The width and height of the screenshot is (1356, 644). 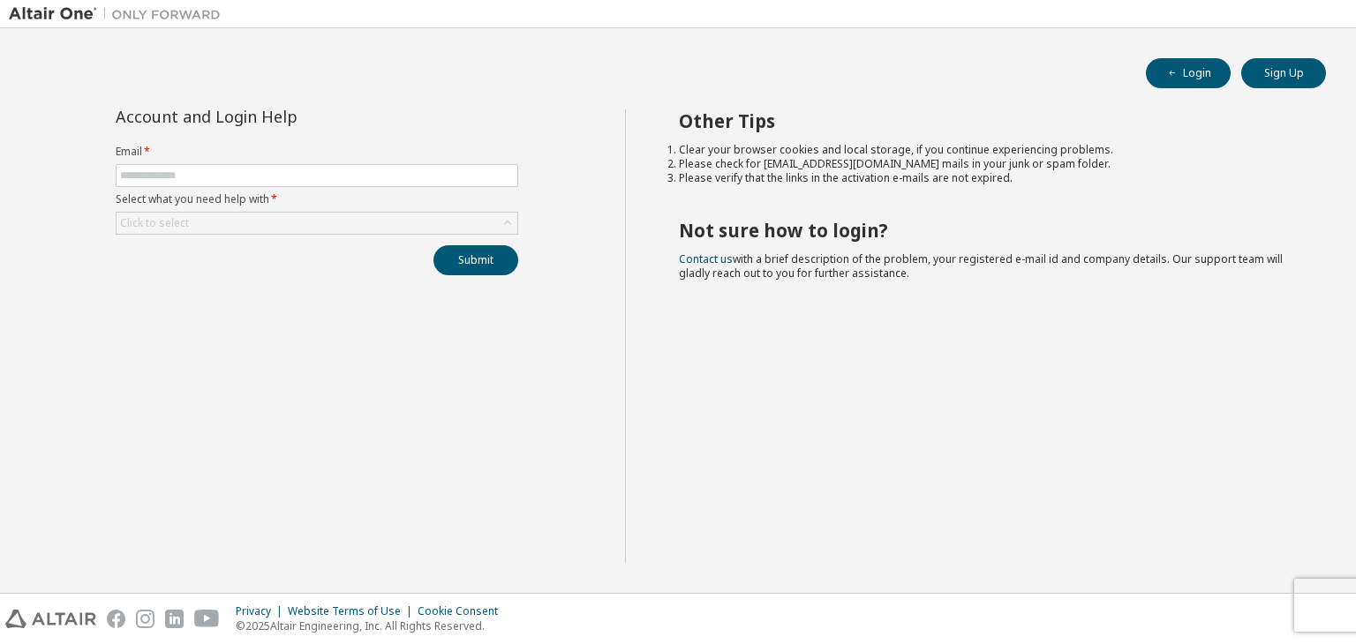 What do you see at coordinates (317, 152) in the screenshot?
I see `label: Email` at bounding box center [317, 152].